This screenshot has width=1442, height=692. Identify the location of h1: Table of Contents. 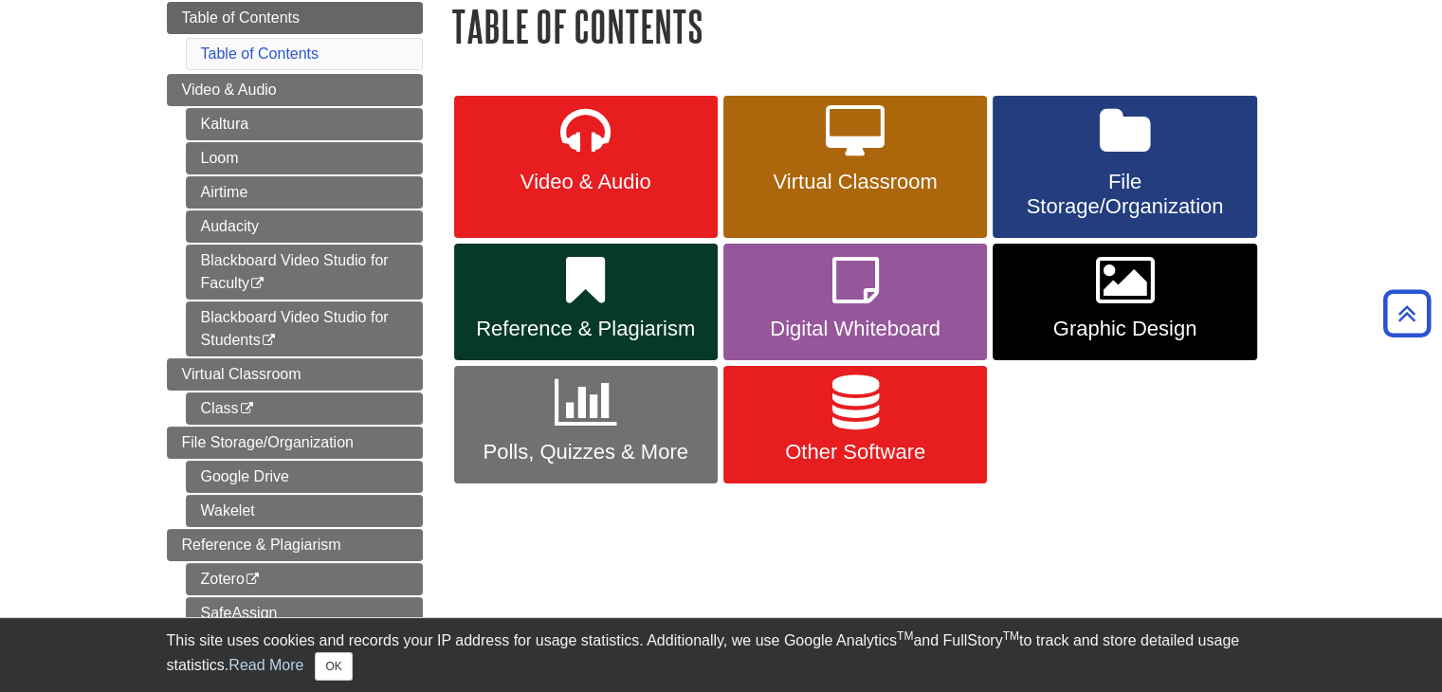
(864, 26).